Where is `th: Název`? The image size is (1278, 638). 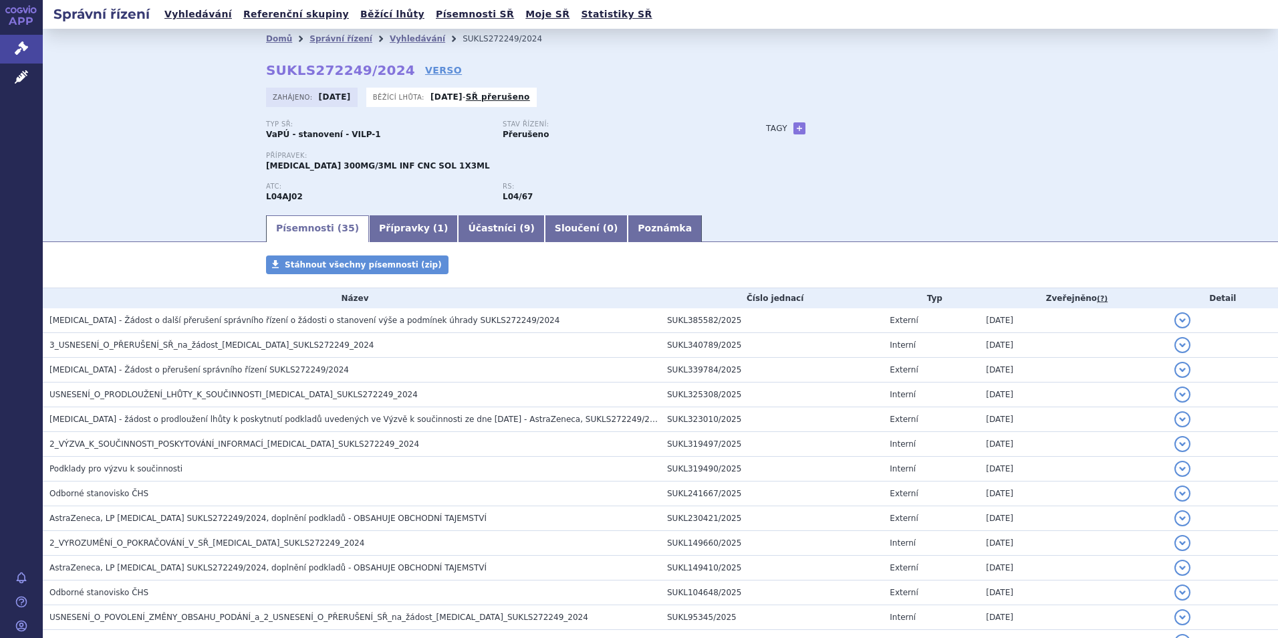
th: Název is located at coordinates (352, 298).